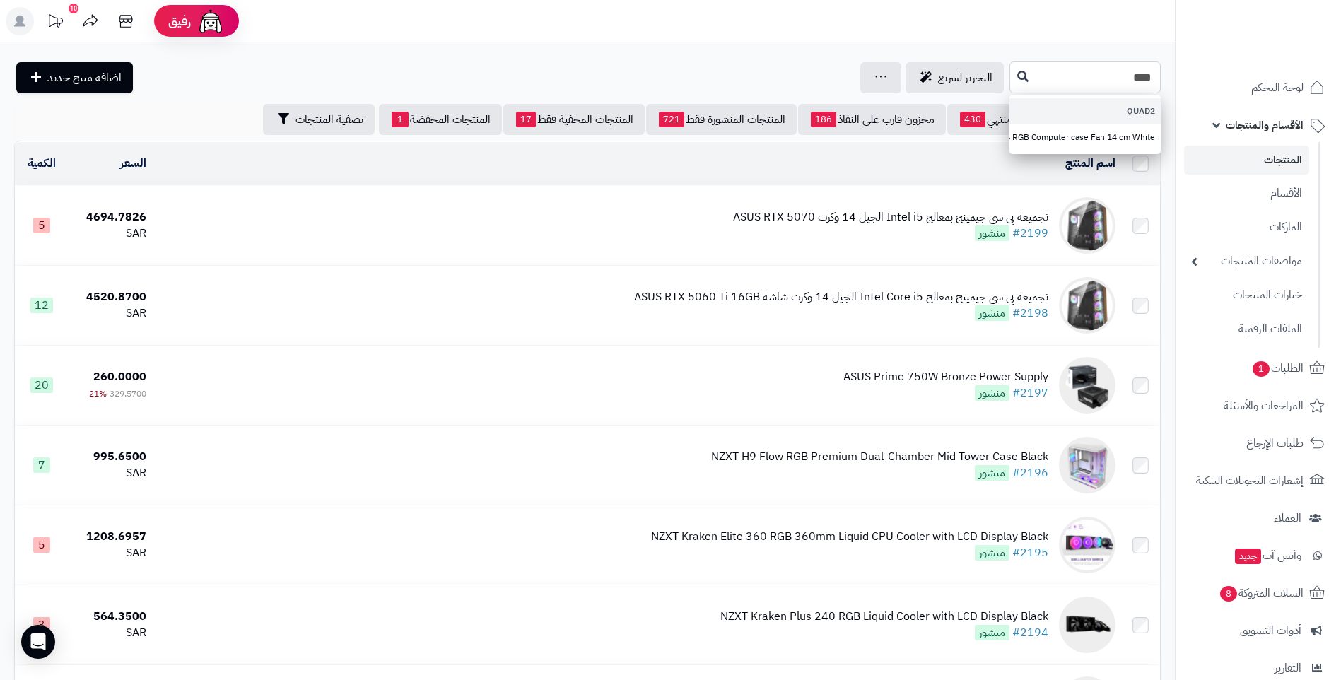 This screenshot has width=1341, height=680. What do you see at coordinates (879, 457) in the screenshot?
I see `div: NZXT H9 Flow RGB Premium Dual-Chamber Mid Tower Case Black` at bounding box center [879, 457].